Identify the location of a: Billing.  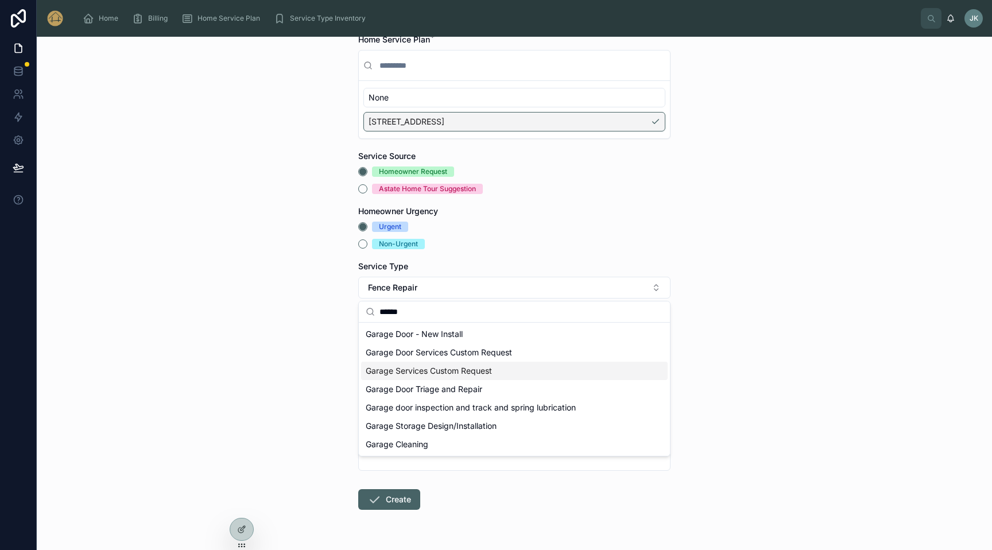
(152, 18).